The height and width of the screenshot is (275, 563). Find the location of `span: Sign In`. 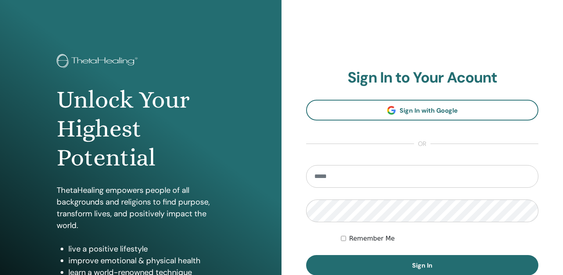

span: Sign In is located at coordinates (423, 265).